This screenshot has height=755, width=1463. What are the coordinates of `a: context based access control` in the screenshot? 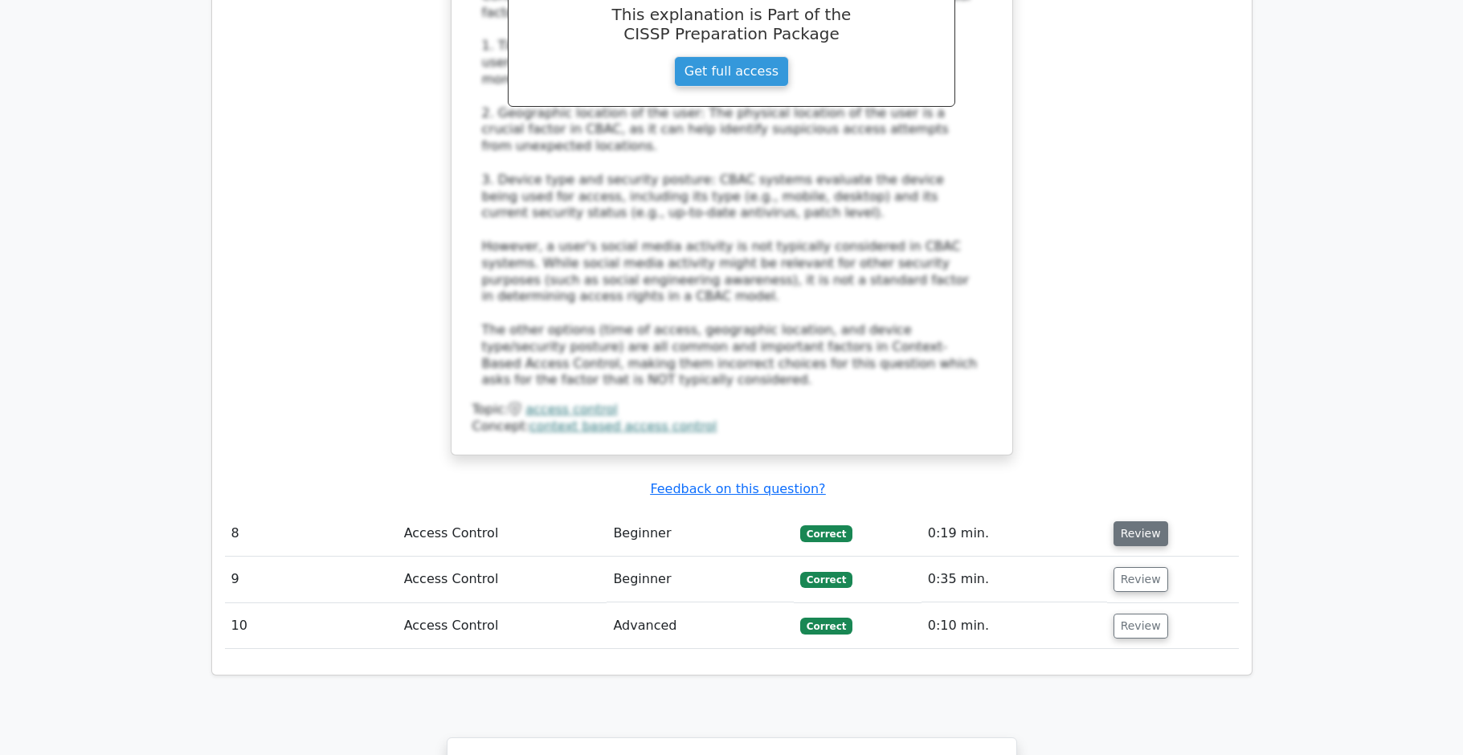 It's located at (623, 426).